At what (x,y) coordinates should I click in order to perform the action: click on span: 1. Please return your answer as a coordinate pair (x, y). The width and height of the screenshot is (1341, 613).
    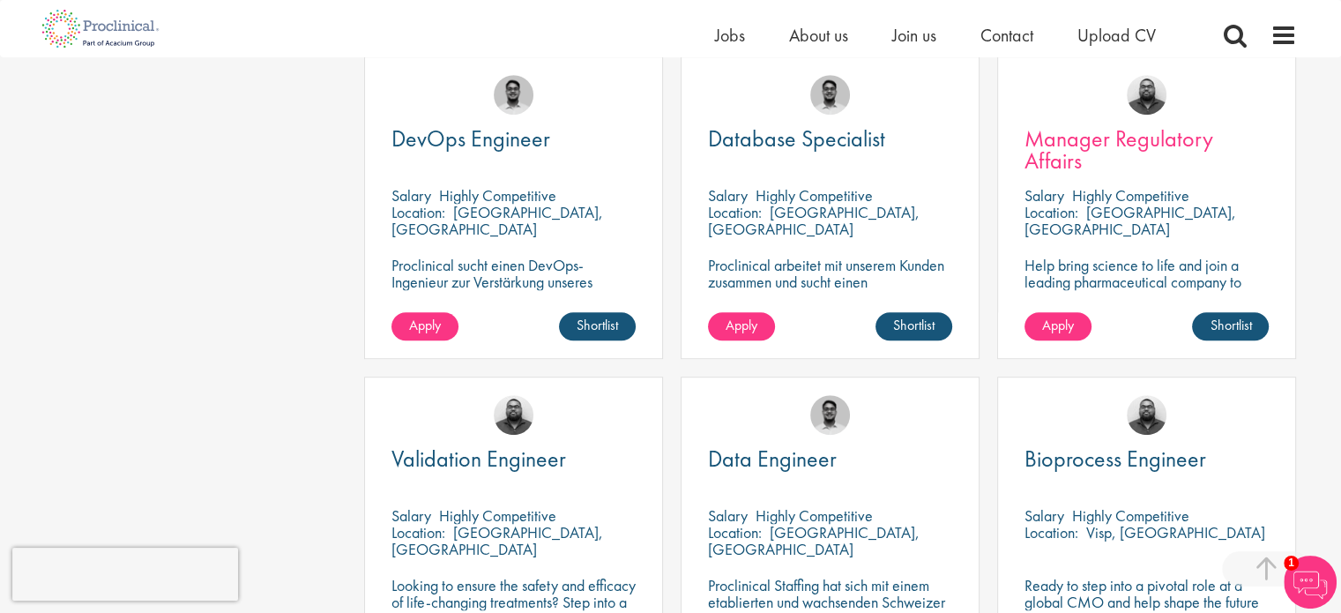
    Looking at the image, I should click on (1291, 562).